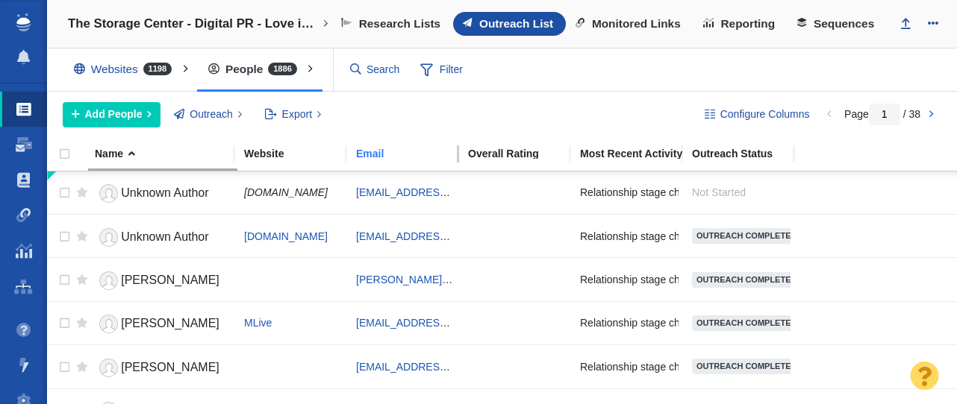  Describe the element at coordinates (747, 154) in the screenshot. I see `div: Outreach Status` at that location.